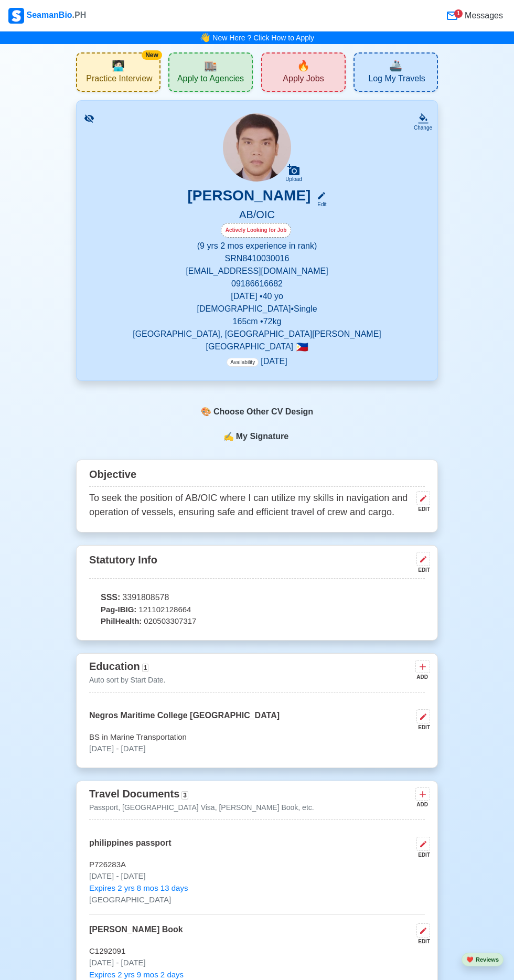 The height and width of the screenshot is (980, 514). What do you see at coordinates (210, 80) in the screenshot?
I see `span: Apply to Agencies` at bounding box center [210, 80].